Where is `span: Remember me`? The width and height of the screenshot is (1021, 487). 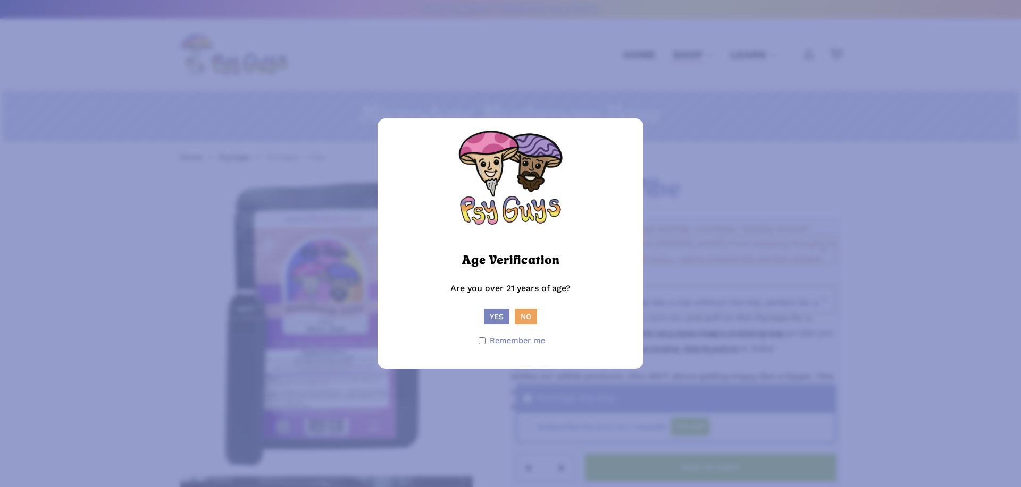
span: Remember me is located at coordinates (517, 341).